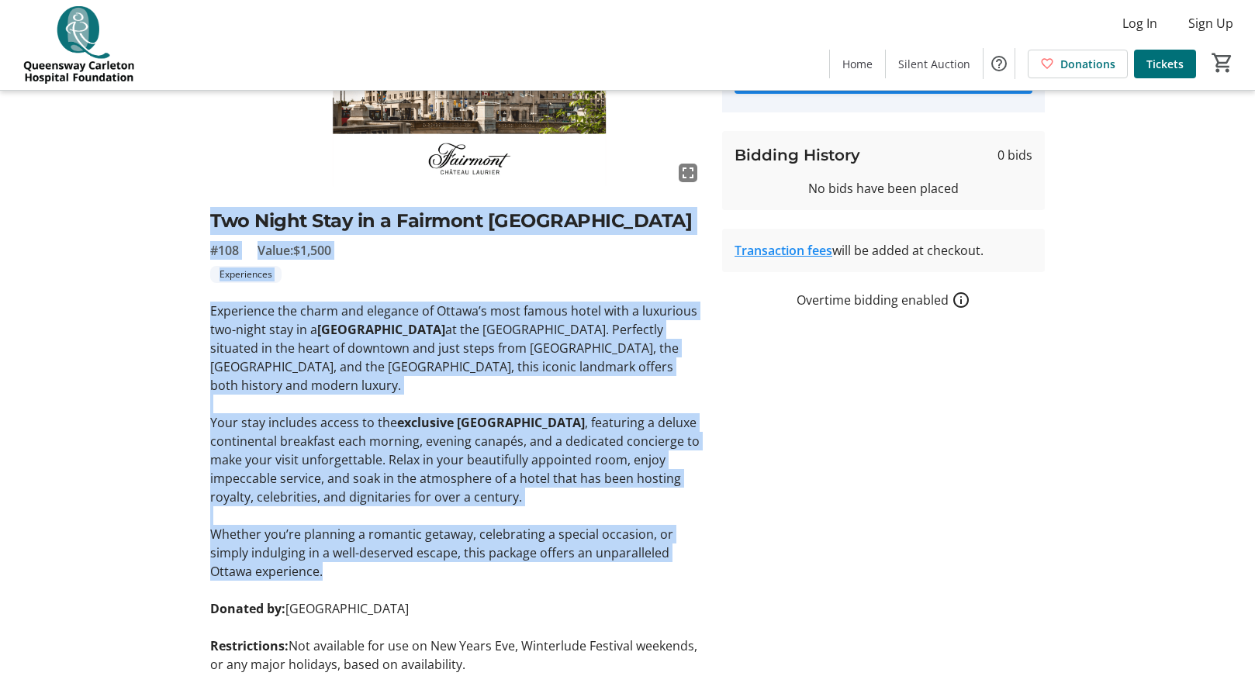  Describe the element at coordinates (457, 655) in the screenshot. I see `p: Not available for use on New Years Eve, Winterlude Festival weekends, or any major holidays, base...` at that location.